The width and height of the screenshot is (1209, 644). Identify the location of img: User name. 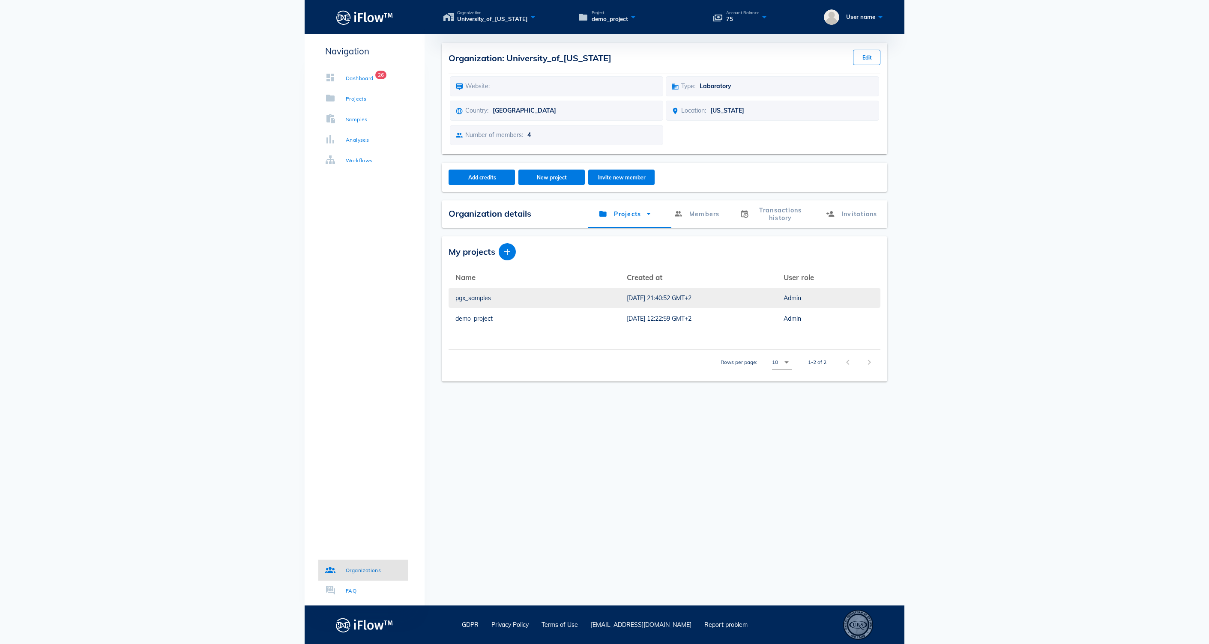
(831, 17).